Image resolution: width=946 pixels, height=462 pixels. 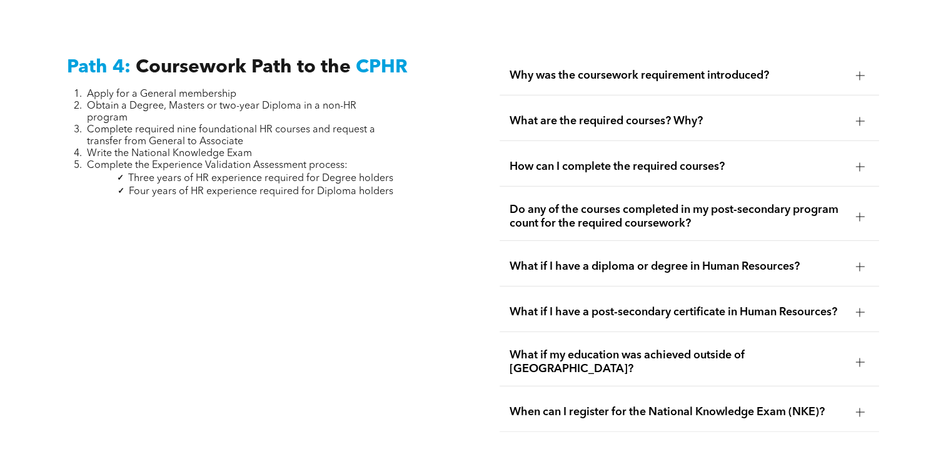 I want to click on span: What if I have a post-secondary certificate in Human Resources?, so click(x=677, y=312).